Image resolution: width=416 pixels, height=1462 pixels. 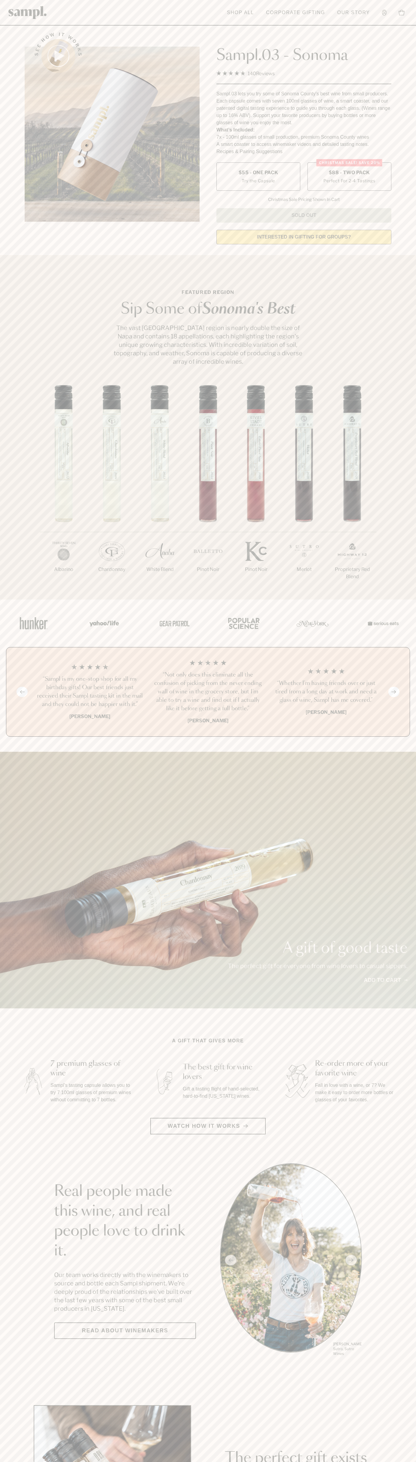 I want to click on li: 2 / 7, so click(x=112, y=488).